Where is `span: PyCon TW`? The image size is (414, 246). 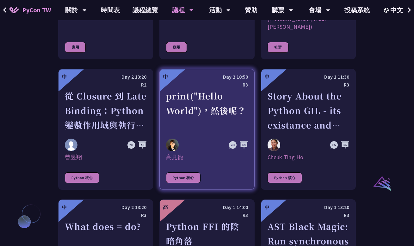 span: PyCon TW is located at coordinates (36, 10).